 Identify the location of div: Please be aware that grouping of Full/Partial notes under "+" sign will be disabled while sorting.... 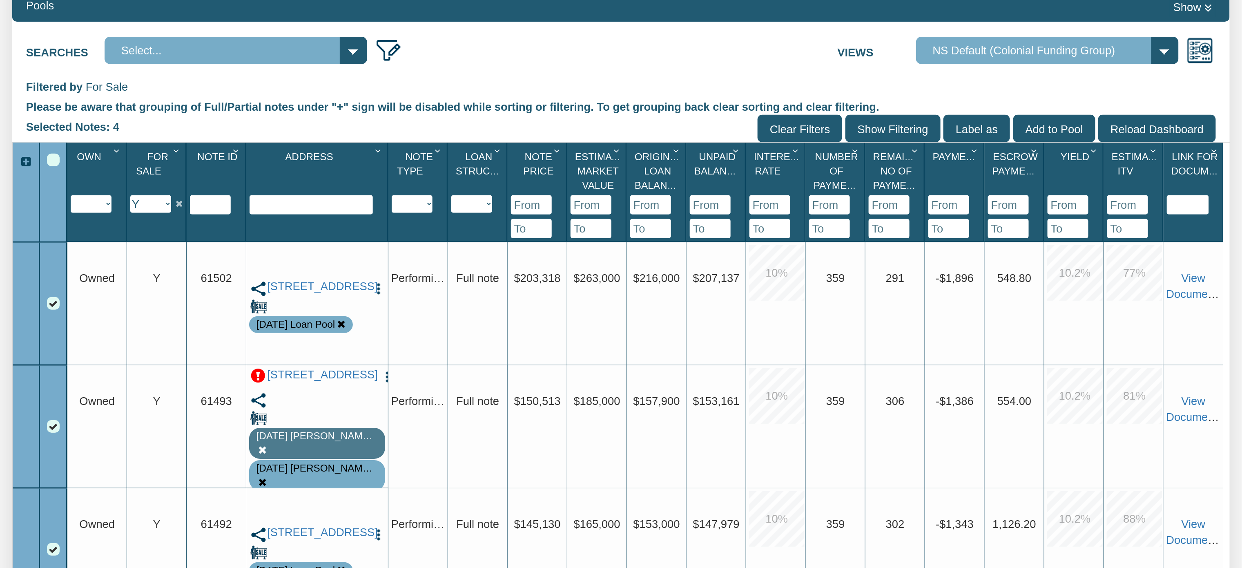
(621, 105).